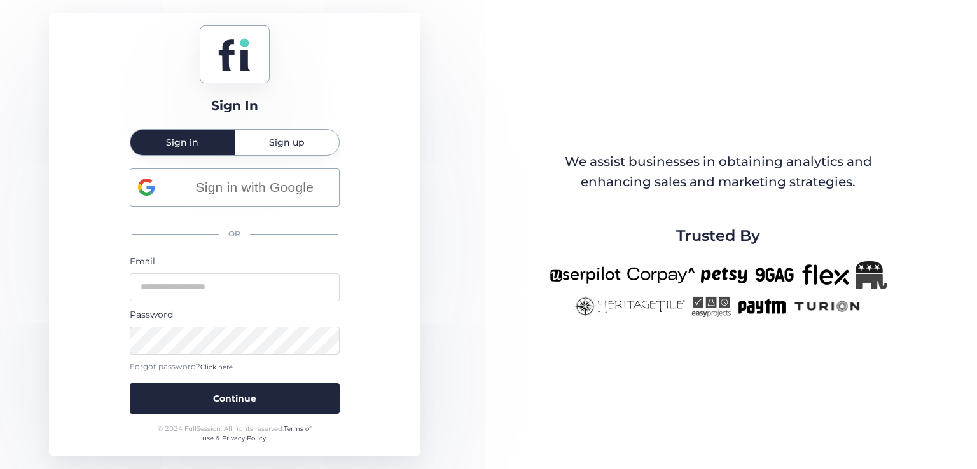 This screenshot has width=977, height=469. Describe the element at coordinates (254, 187) in the screenshot. I see `span: Sign in with Google` at that location.